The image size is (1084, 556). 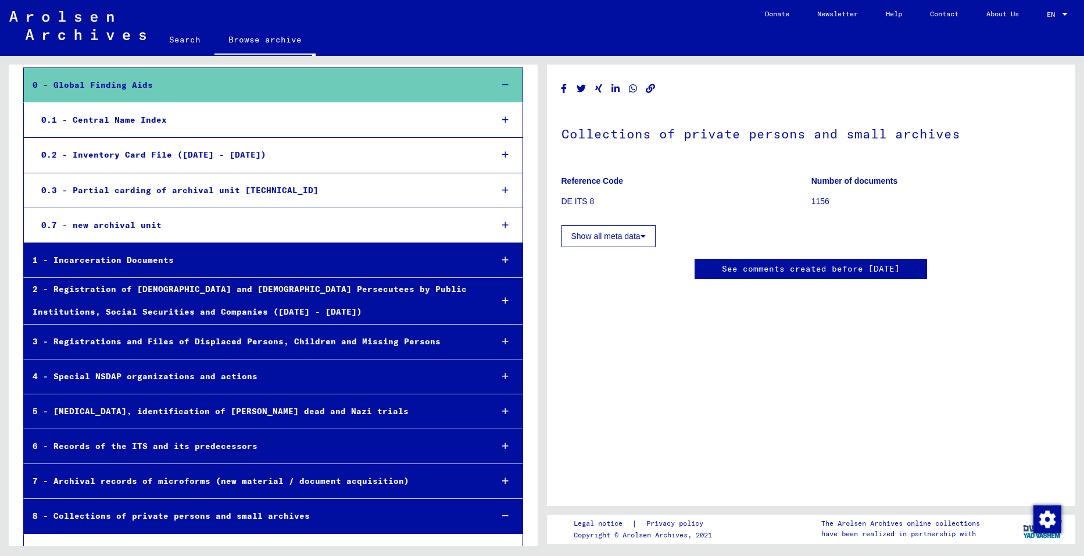 What do you see at coordinates (1053, 15) in the screenshot?
I see `span: EN` at bounding box center [1053, 15].